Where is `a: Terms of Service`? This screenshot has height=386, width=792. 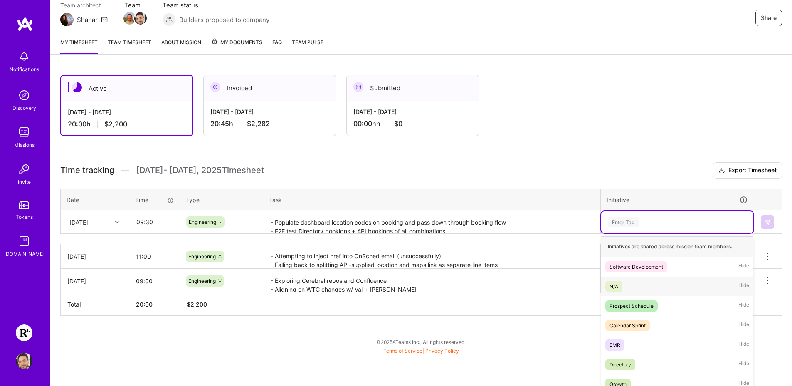
a: Terms of Service is located at coordinates (403, 351).